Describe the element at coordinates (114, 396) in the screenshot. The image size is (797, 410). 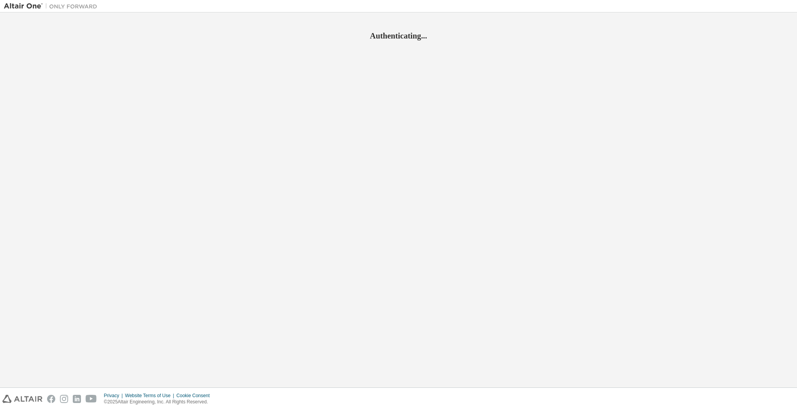
I see `div: Privacy` at that location.